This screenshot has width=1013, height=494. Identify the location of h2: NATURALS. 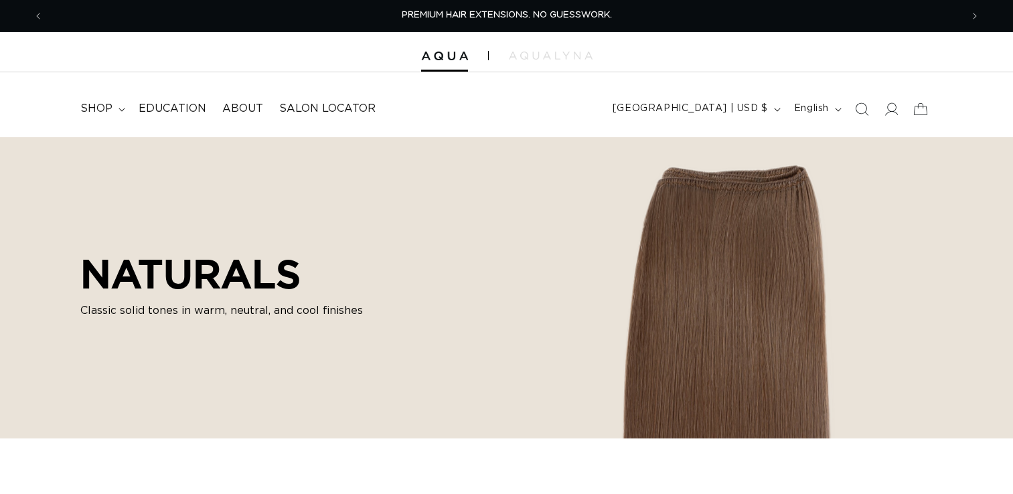
(231, 274).